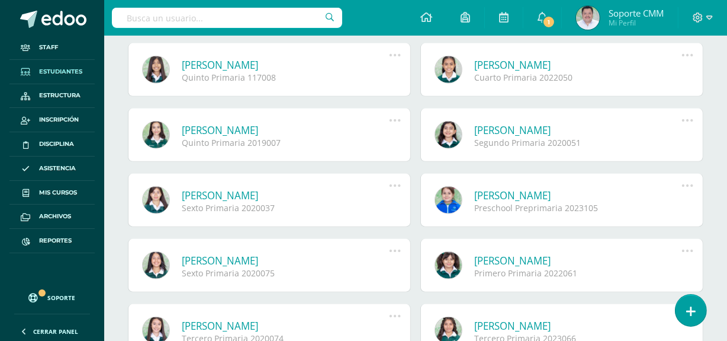 The width and height of the screenshot is (727, 341). What do you see at coordinates (52, 296) in the screenshot?
I see `a: Soporte` at bounding box center [52, 296].